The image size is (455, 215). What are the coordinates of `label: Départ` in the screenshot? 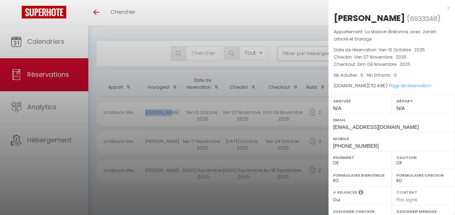 It's located at (423, 101).